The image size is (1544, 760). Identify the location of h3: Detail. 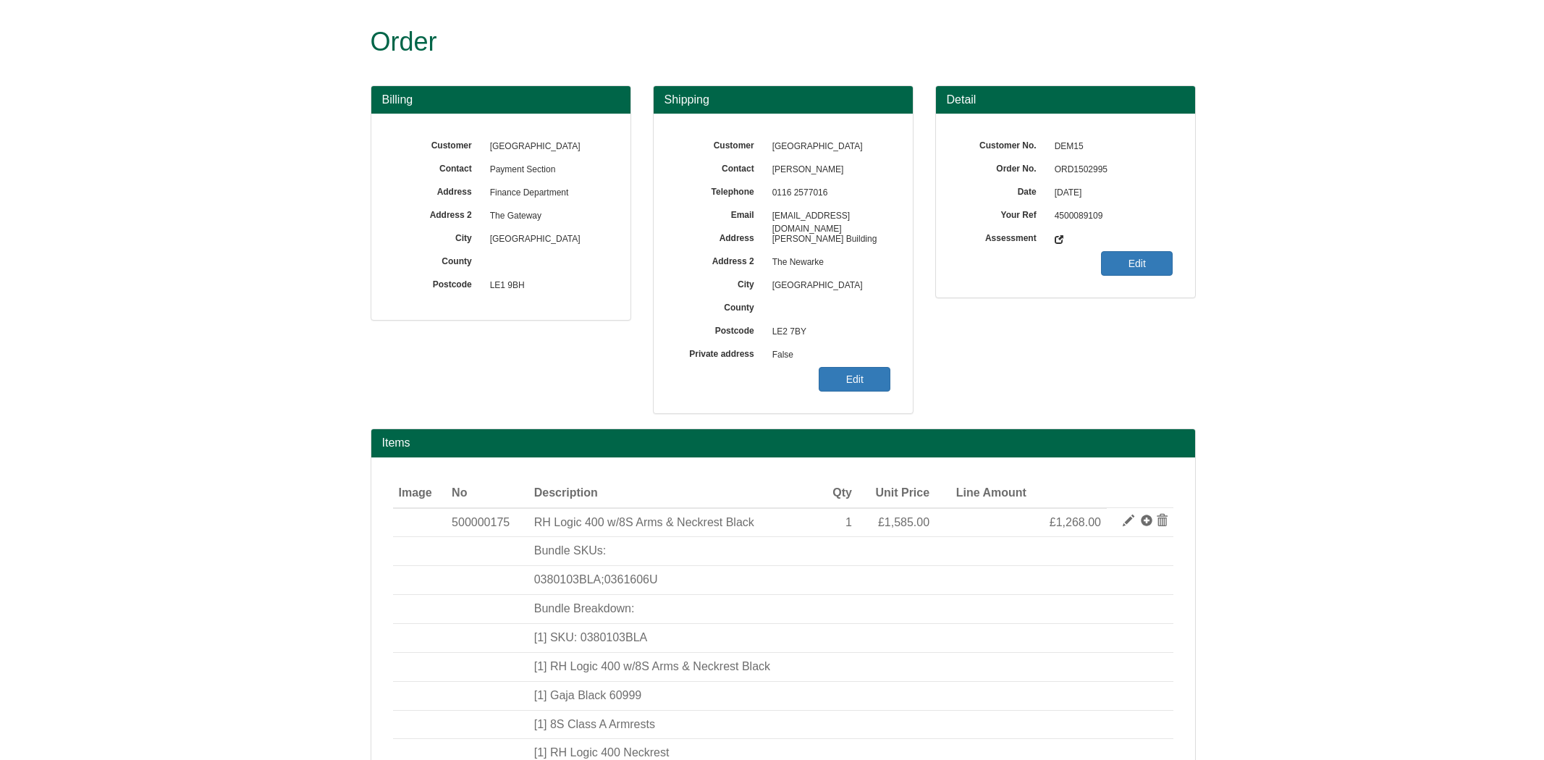
(1066, 100).